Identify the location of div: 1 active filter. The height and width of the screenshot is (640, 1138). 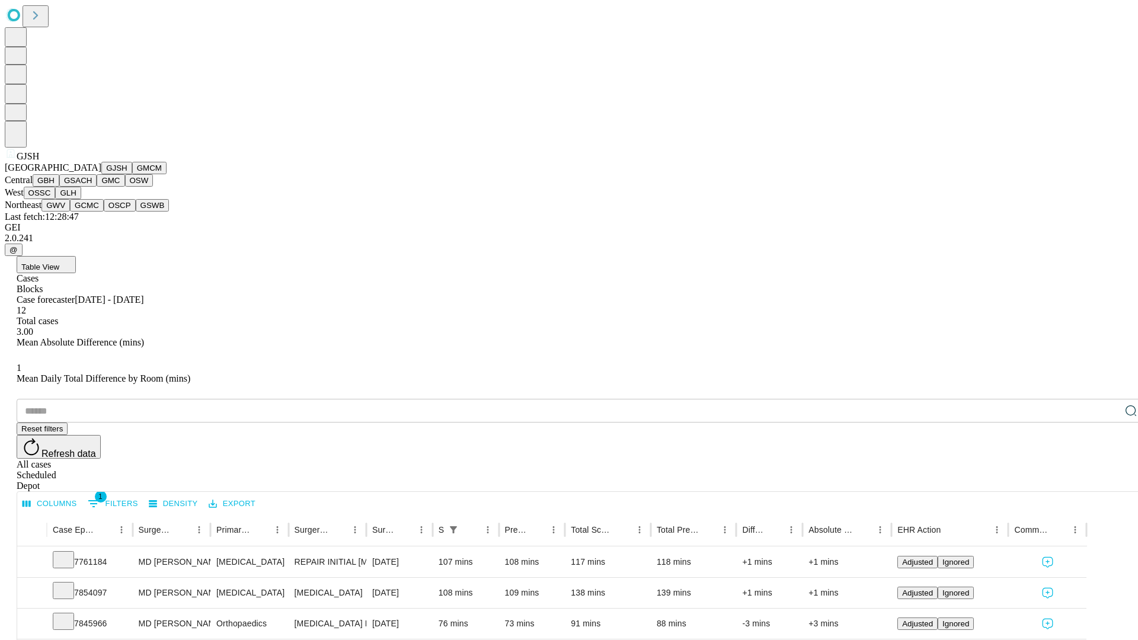
(453, 530).